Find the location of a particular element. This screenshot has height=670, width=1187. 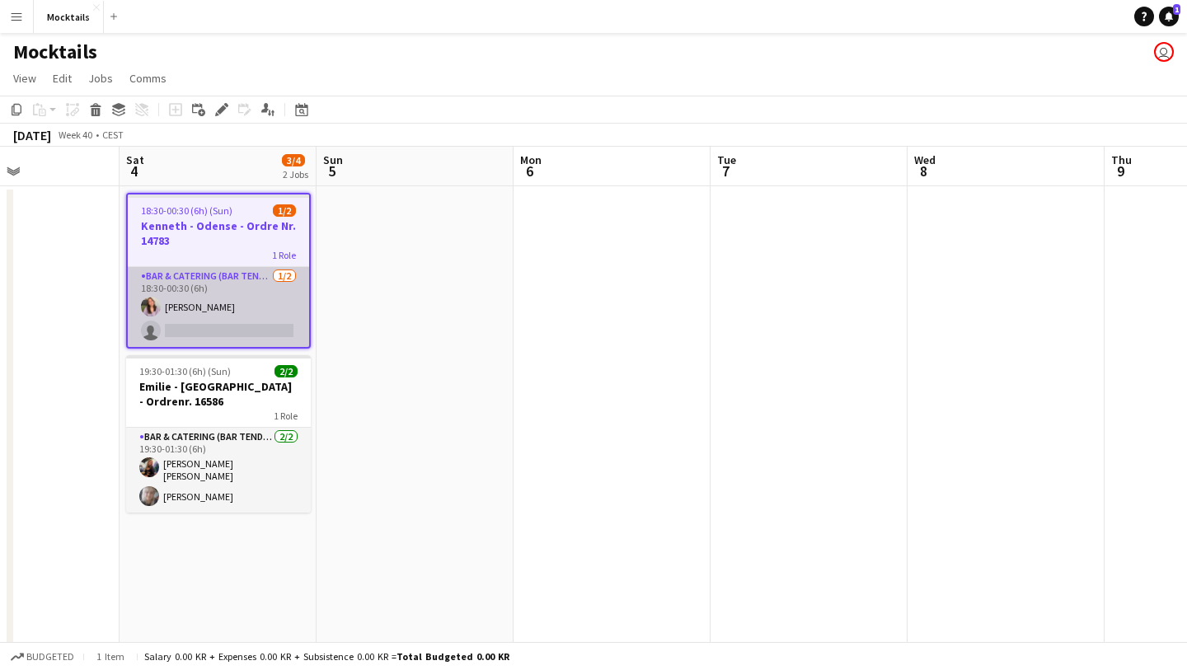

span: Wed is located at coordinates (925, 160).